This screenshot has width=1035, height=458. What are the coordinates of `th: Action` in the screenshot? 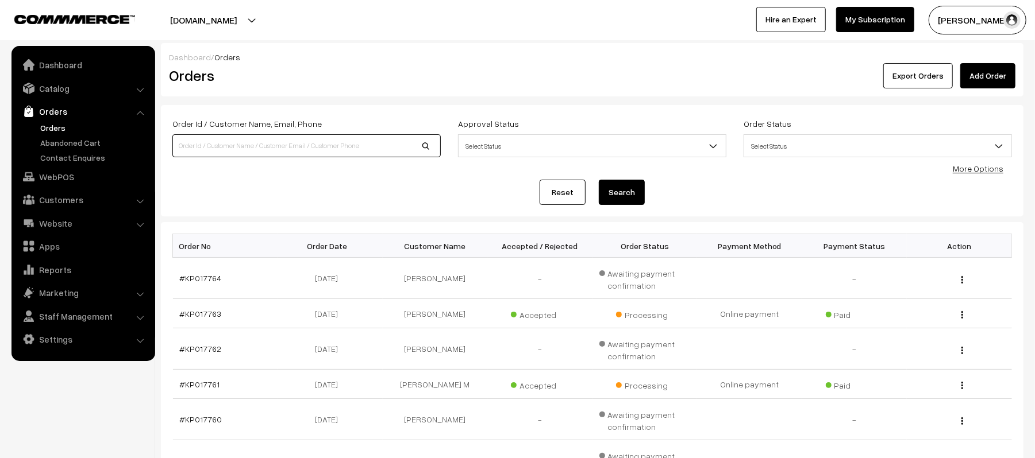 It's located at (959, 246).